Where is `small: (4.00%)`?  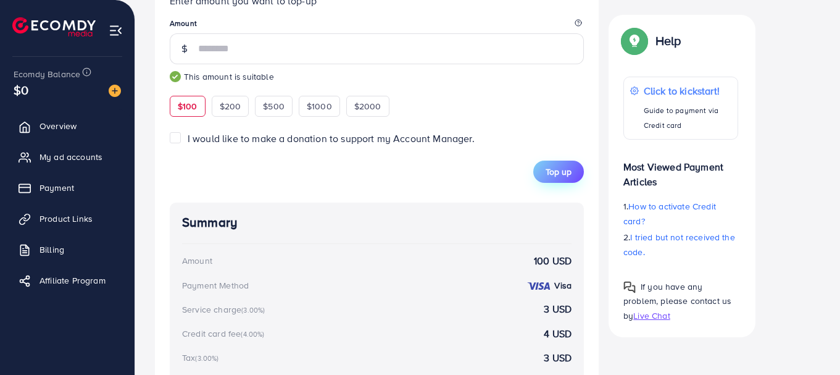 small: (4.00%) is located at coordinates (253, 334).